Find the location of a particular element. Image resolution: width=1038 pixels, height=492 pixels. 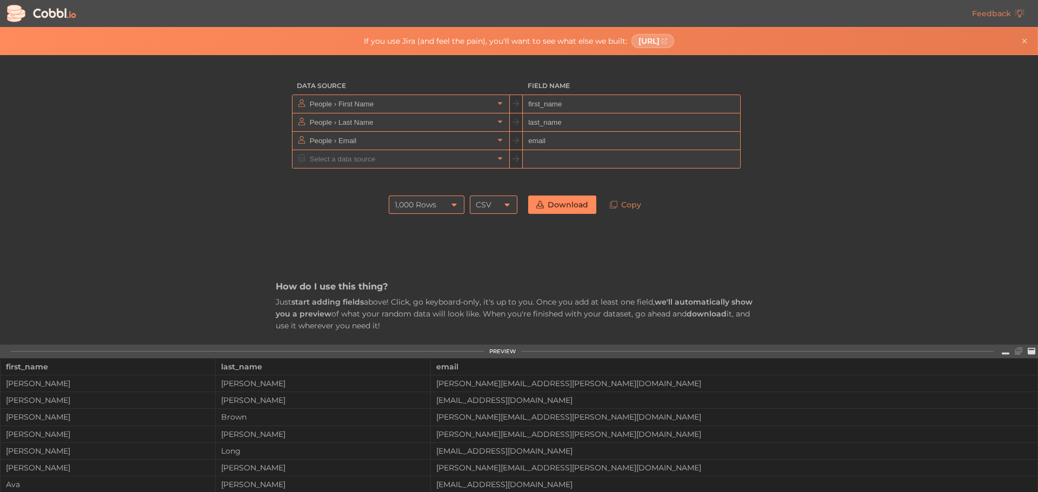

strong: download is located at coordinates (706, 314).